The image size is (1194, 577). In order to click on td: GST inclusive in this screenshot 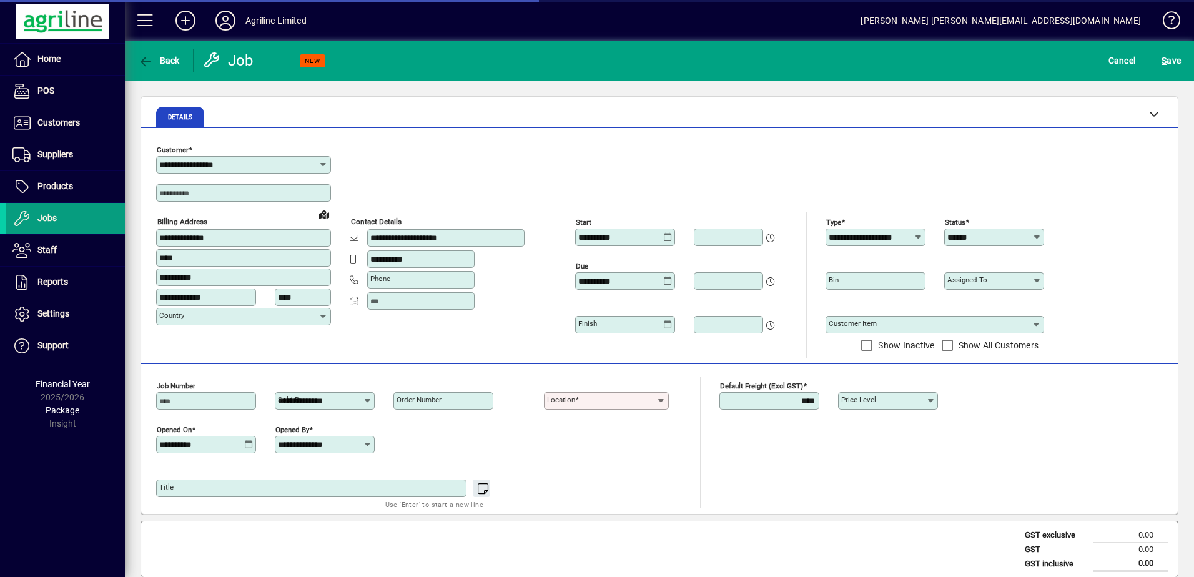, I will do `click(1056, 564)`.